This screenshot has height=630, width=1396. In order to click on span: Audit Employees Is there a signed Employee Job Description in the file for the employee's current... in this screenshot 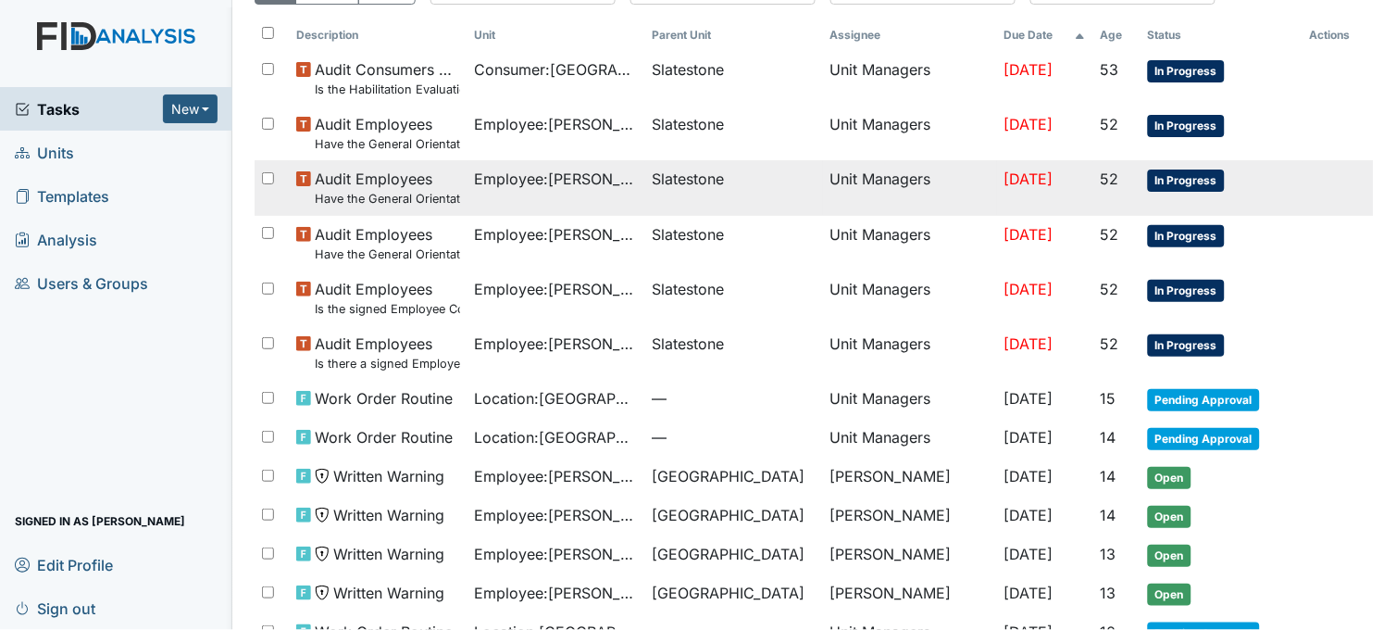, I will do `click(387, 352)`.